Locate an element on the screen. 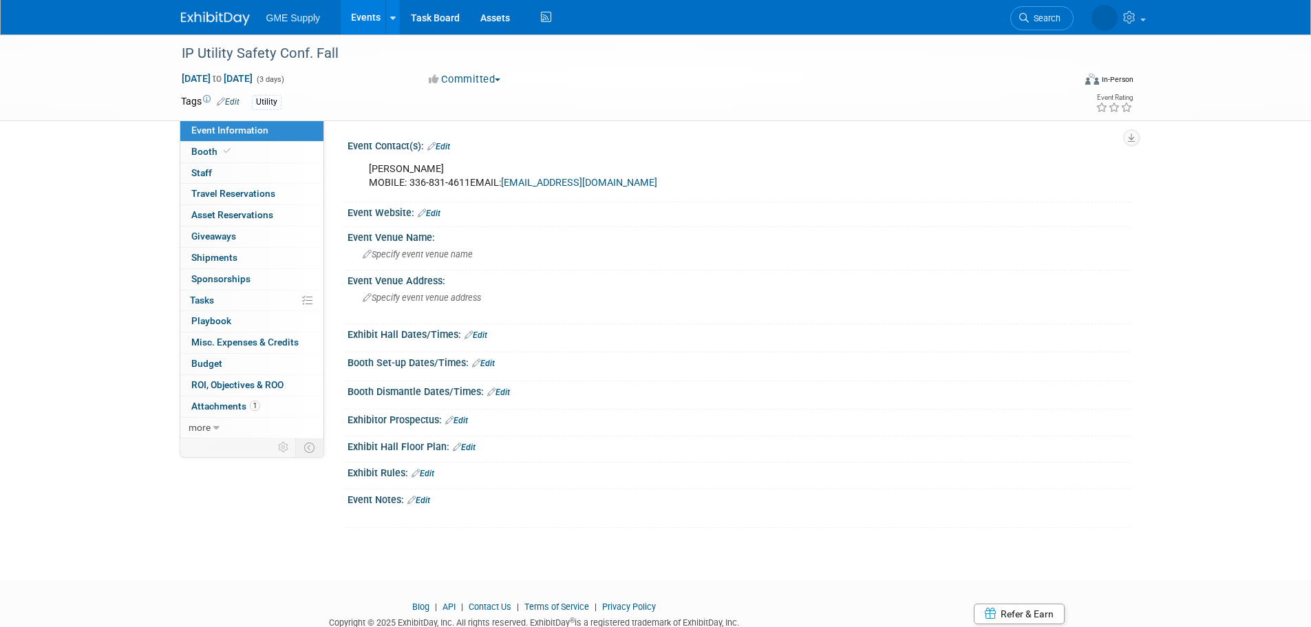 This screenshot has height=627, width=1311. a: Shipments is located at coordinates (252, 258).